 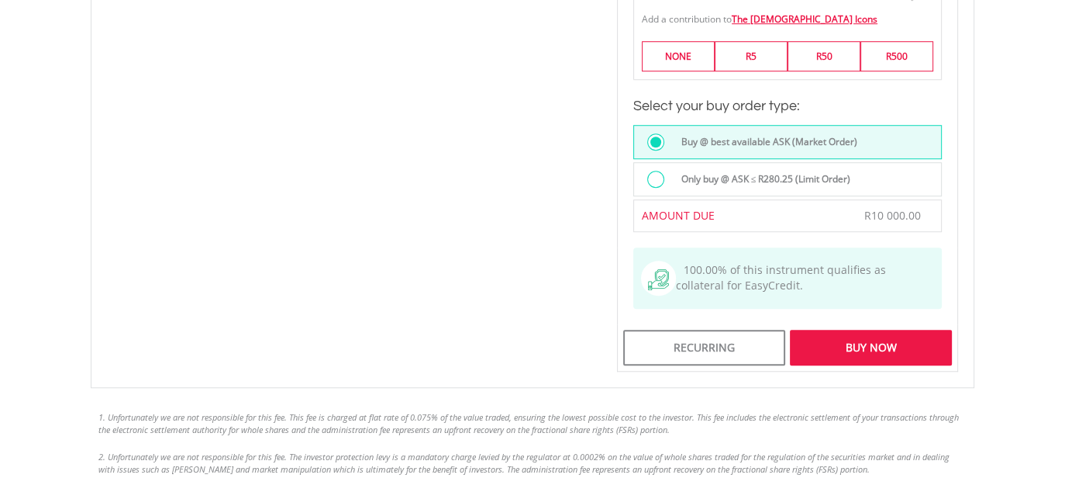 I want to click on li: 2. Unfortunately we are not responsible for this fee. The investor protection levy is a mandatory..., so click(x=533, y=462).